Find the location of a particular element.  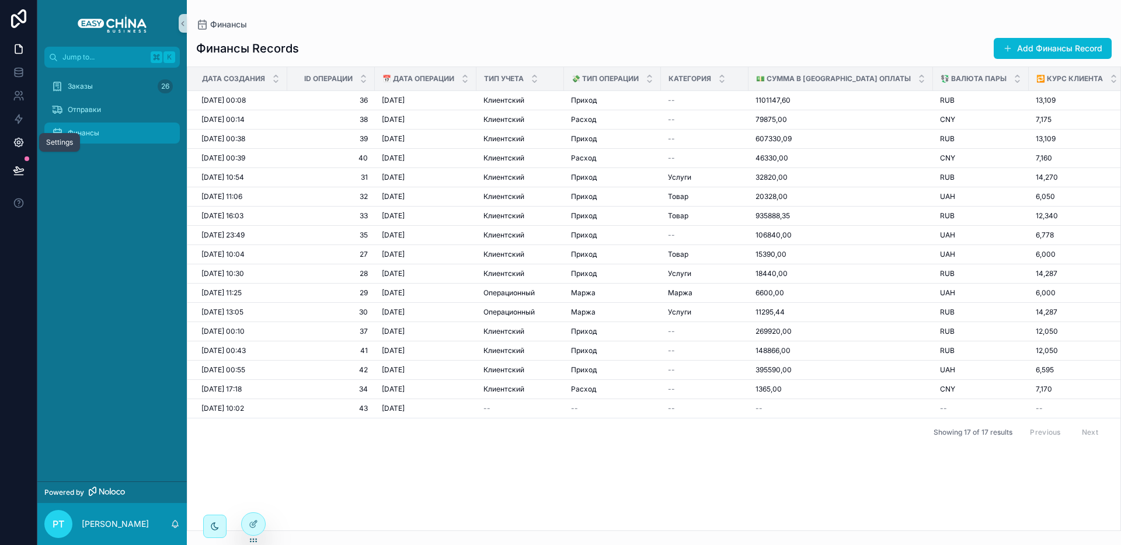

a: 269920,00 is located at coordinates (841, 332).